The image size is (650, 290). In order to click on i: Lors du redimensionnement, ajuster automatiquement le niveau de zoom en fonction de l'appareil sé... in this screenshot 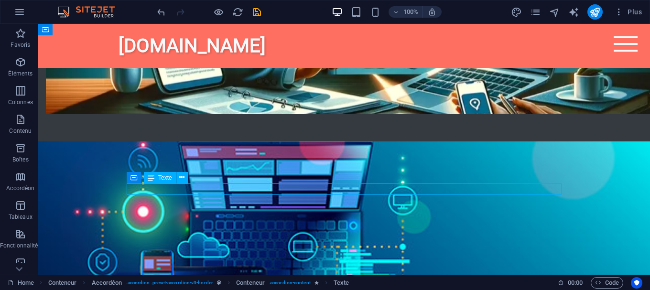, I will do `click(432, 12)`.